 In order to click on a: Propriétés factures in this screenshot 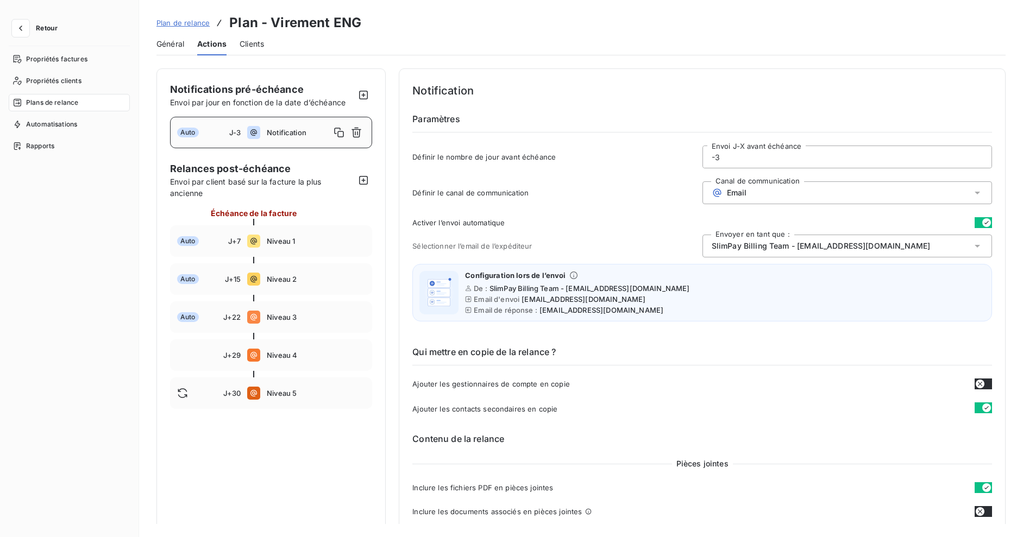, I will do `click(69, 59)`.